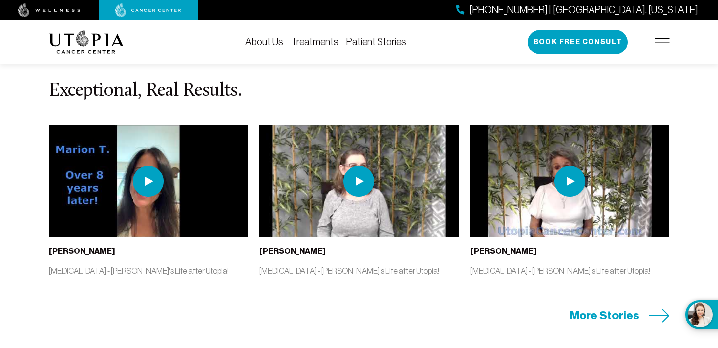 This screenshot has width=718, height=348. I want to click on img: cancer center, so click(148, 10).